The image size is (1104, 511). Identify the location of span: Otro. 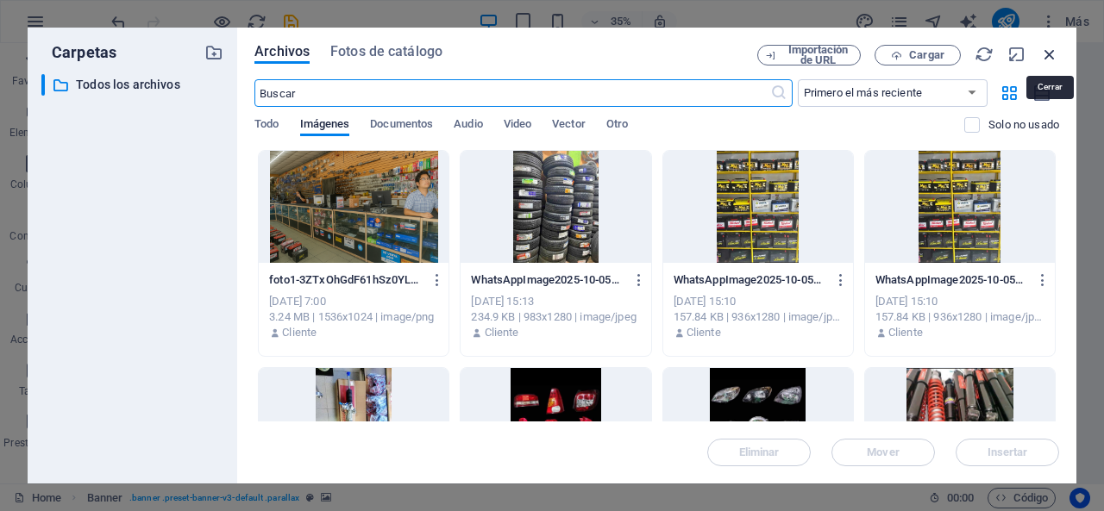
(617, 126).